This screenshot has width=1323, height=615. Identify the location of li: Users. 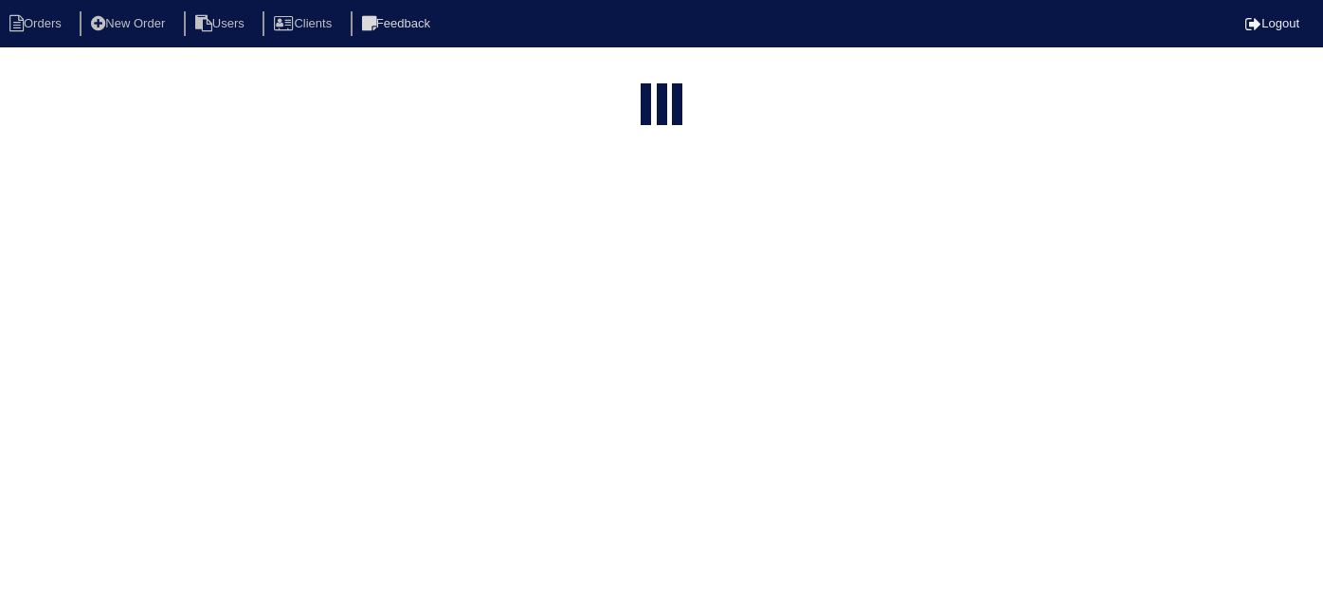
(222, 24).